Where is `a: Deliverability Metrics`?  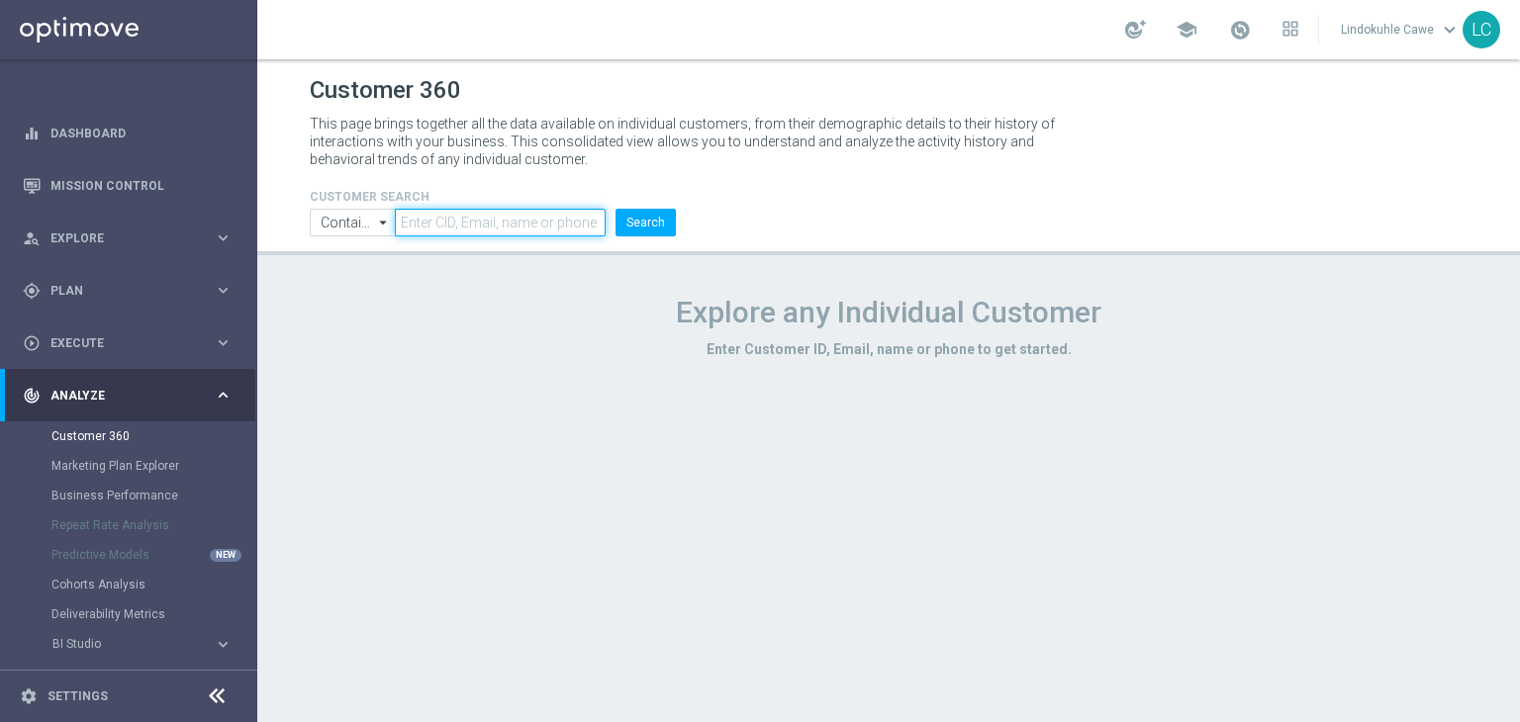 a: Deliverability Metrics is located at coordinates (129, 614).